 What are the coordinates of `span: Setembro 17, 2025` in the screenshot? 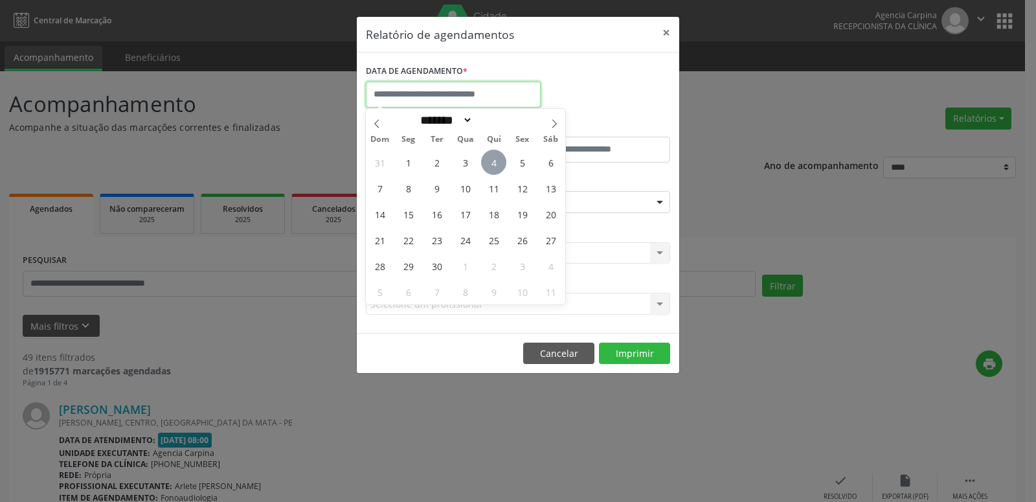 It's located at (465, 214).